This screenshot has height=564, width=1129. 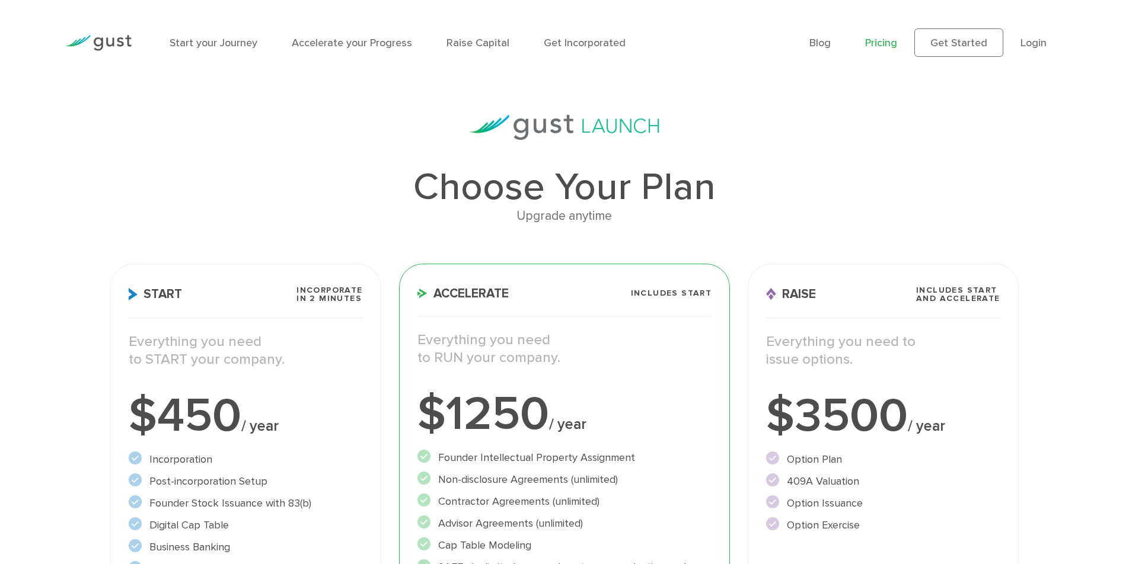 What do you see at coordinates (245, 503) in the screenshot?
I see `li: Founder Stock Issuance with 83(b)` at bounding box center [245, 503].